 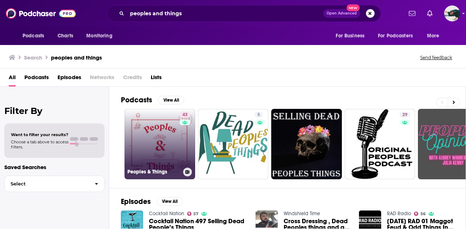 I want to click on span: Credits, so click(x=132, y=79).